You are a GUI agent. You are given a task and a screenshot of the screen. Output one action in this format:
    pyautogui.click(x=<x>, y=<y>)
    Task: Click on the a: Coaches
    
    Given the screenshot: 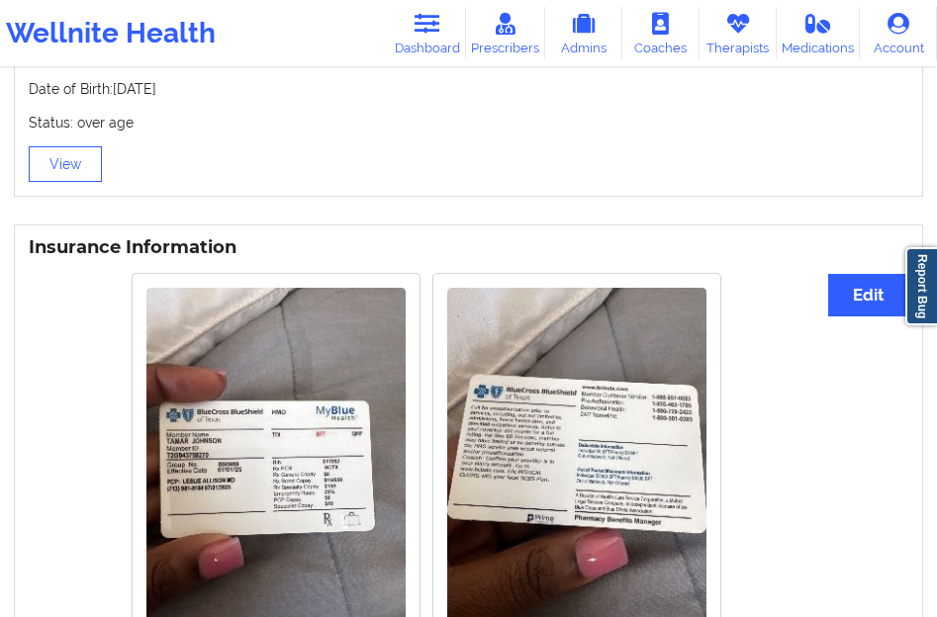 What is the action you would take?
    pyautogui.click(x=661, y=33)
    